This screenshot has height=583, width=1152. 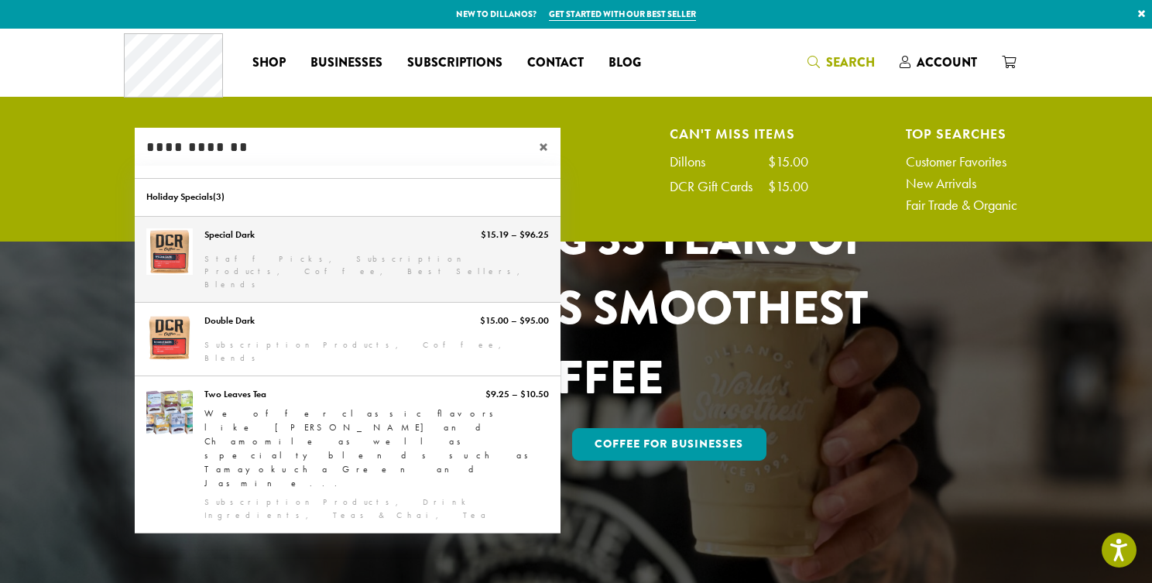 What do you see at coordinates (840, 62) in the screenshot?
I see `a: Search` at bounding box center [840, 62].